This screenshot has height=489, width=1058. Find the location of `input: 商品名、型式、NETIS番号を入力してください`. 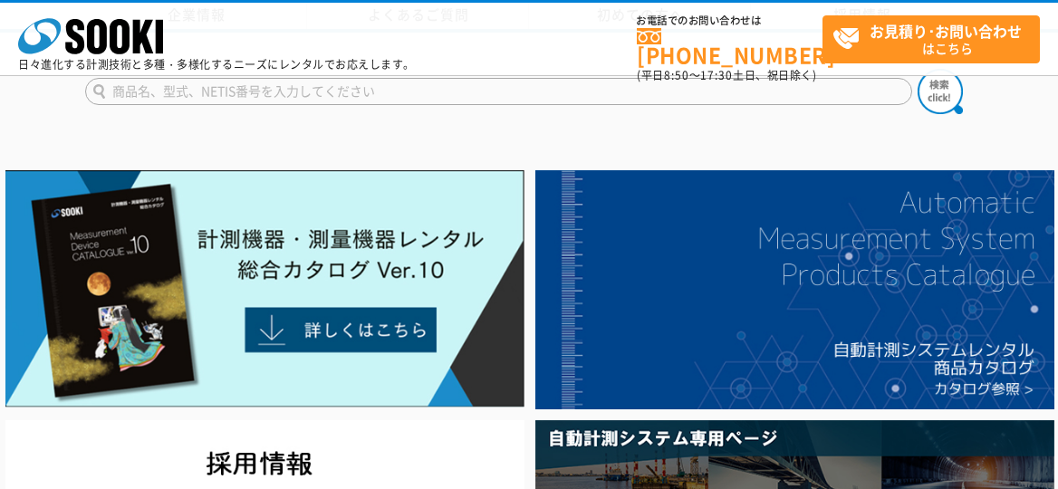

input: 商品名、型式、NETIS番号を入力してください is located at coordinates (498, 91).